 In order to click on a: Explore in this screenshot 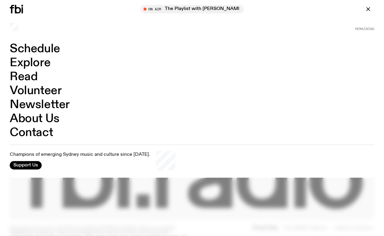, I will do `click(30, 63)`.